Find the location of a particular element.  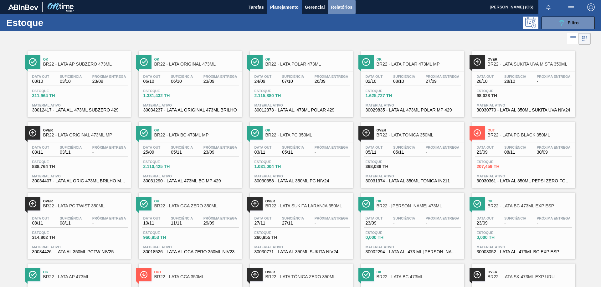

span: 26/09 is located at coordinates (331, 81).